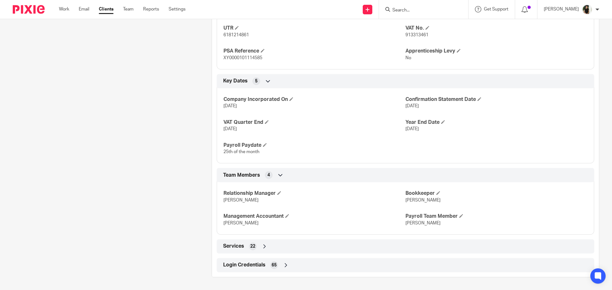 This screenshot has height=290, width=612. Describe the element at coordinates (314, 99) in the screenshot. I see `h4: Company Incorporated On` at that location.